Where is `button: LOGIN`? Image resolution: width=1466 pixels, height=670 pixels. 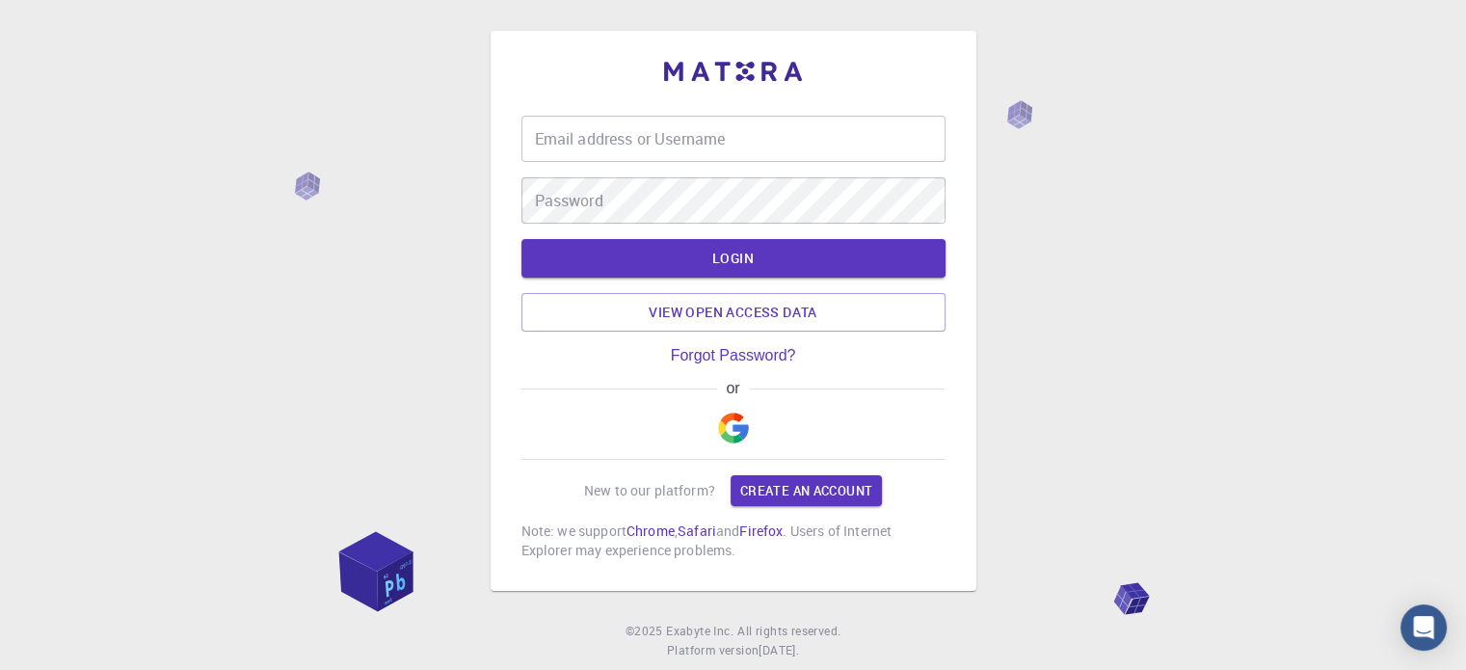
button: LOGIN is located at coordinates (733, 258).